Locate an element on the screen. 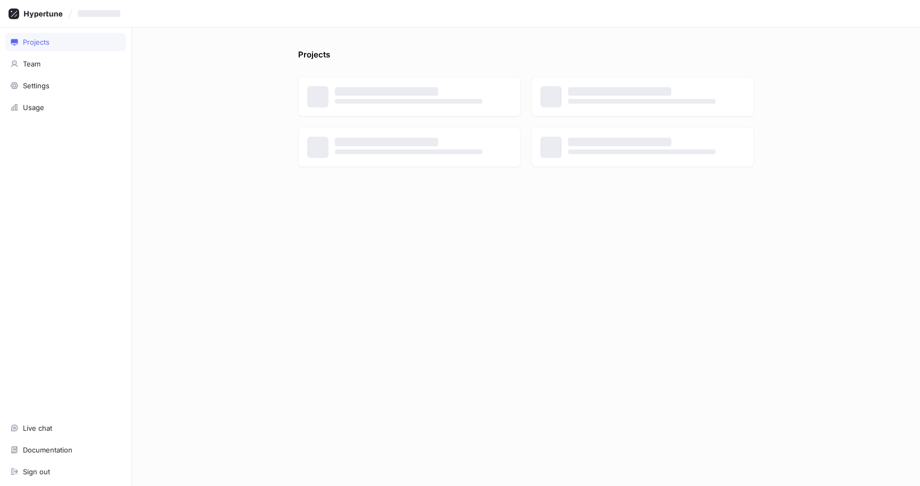  div: Live chat is located at coordinates (37, 428).